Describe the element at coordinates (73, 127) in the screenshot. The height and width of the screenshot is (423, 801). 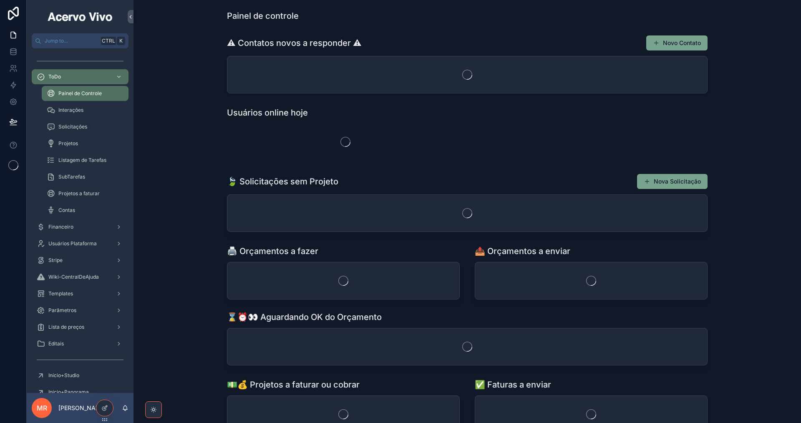
I see `span: Solicitações` at that location.